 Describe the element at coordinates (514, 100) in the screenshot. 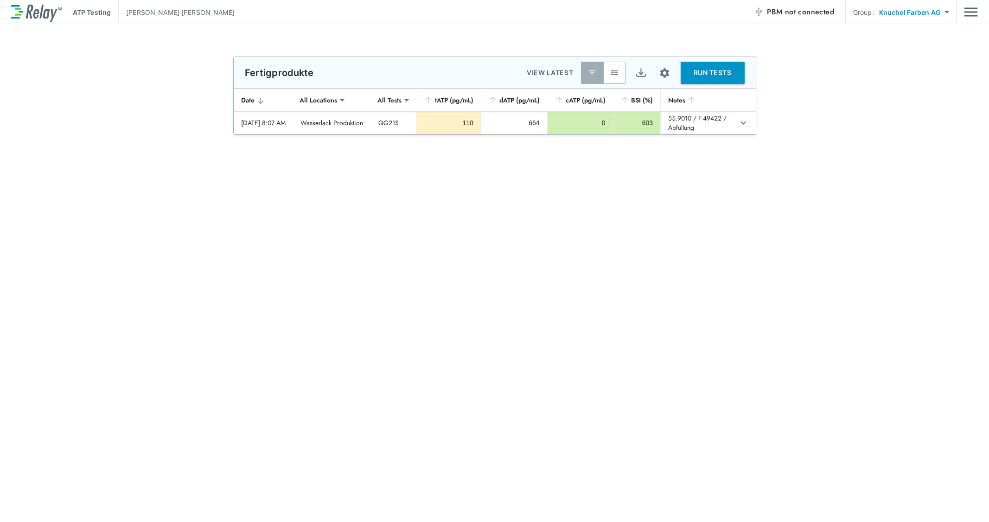

I see `div: dATP (pg/mL)` at that location.